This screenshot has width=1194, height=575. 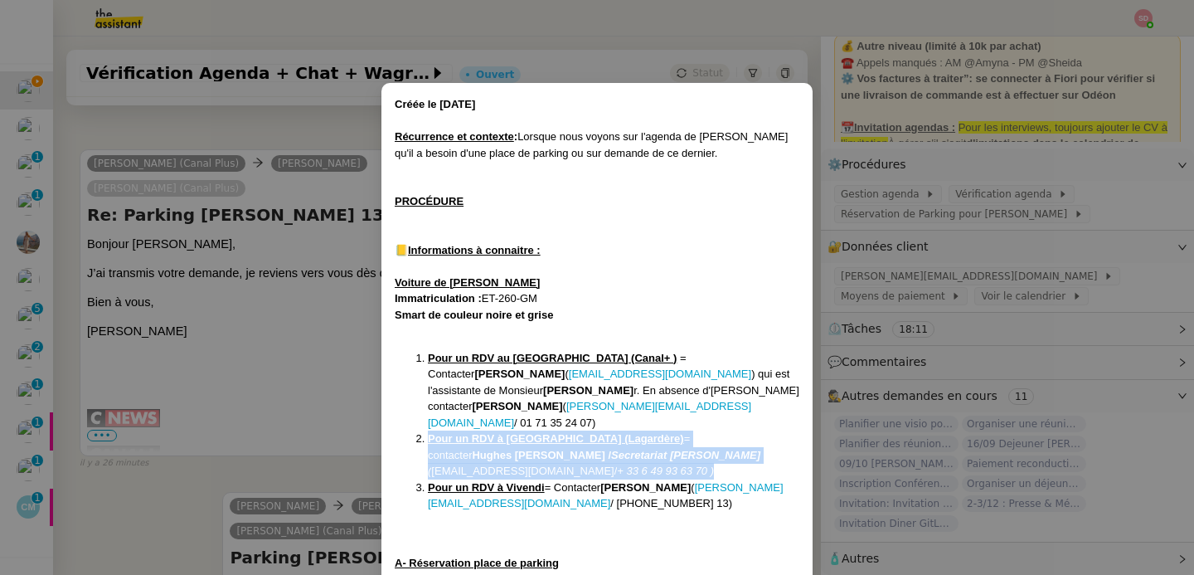 I want to click on strong: Smart de couleur noire et grise, so click(x=474, y=314).